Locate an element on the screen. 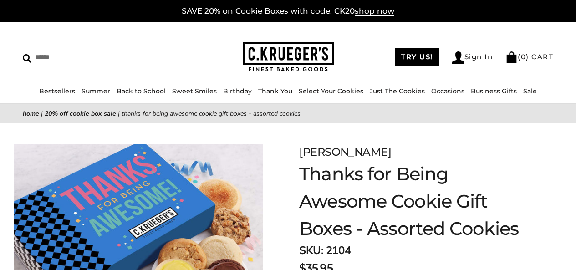 This screenshot has width=576, height=270. a: Summer is located at coordinates (96, 91).